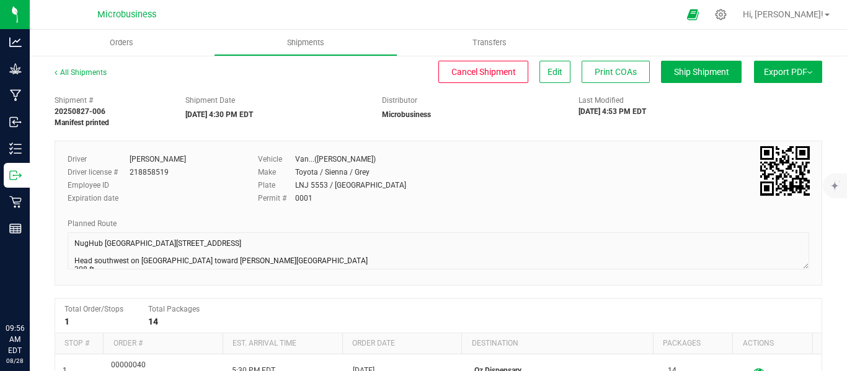 Image resolution: width=847 pixels, height=371 pixels. What do you see at coordinates (99, 185) in the screenshot?
I see `label: Employee ID` at bounding box center [99, 185].